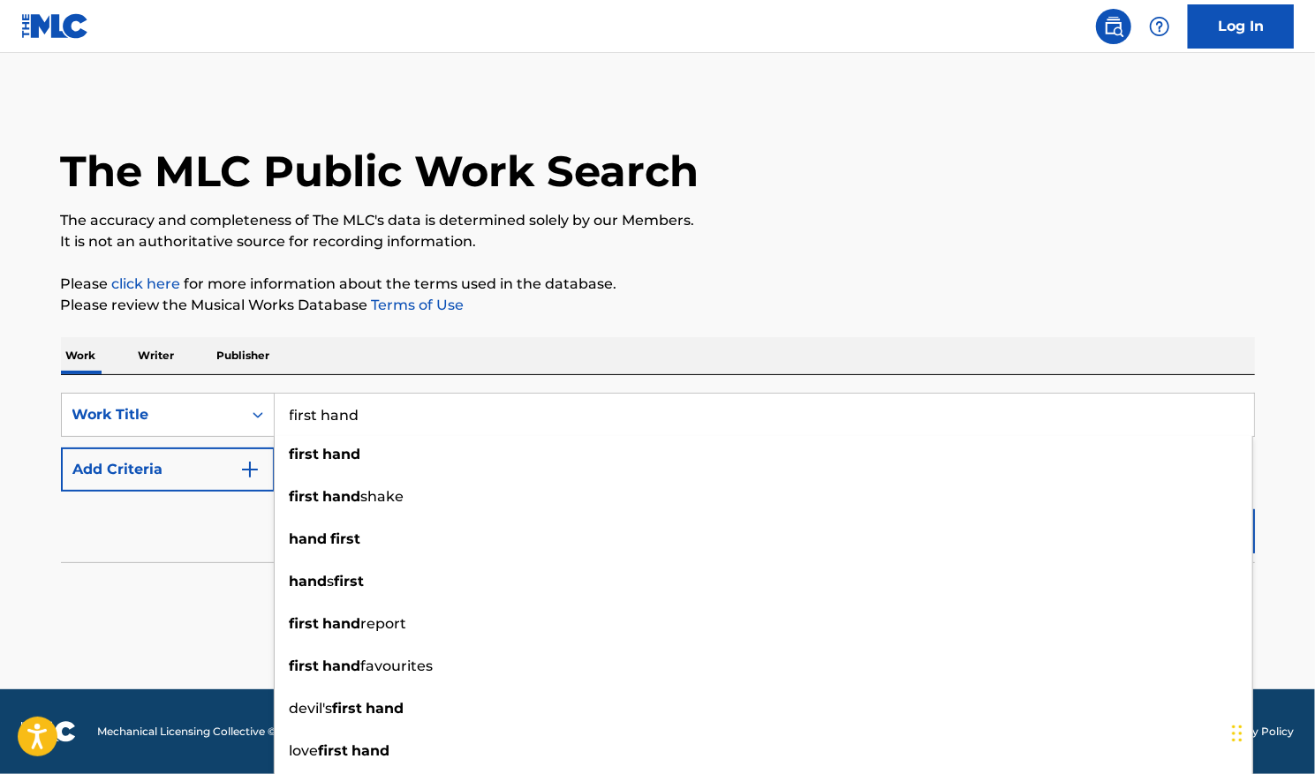 Image resolution: width=1315 pixels, height=774 pixels. I want to click on span: s, so click(331, 581).